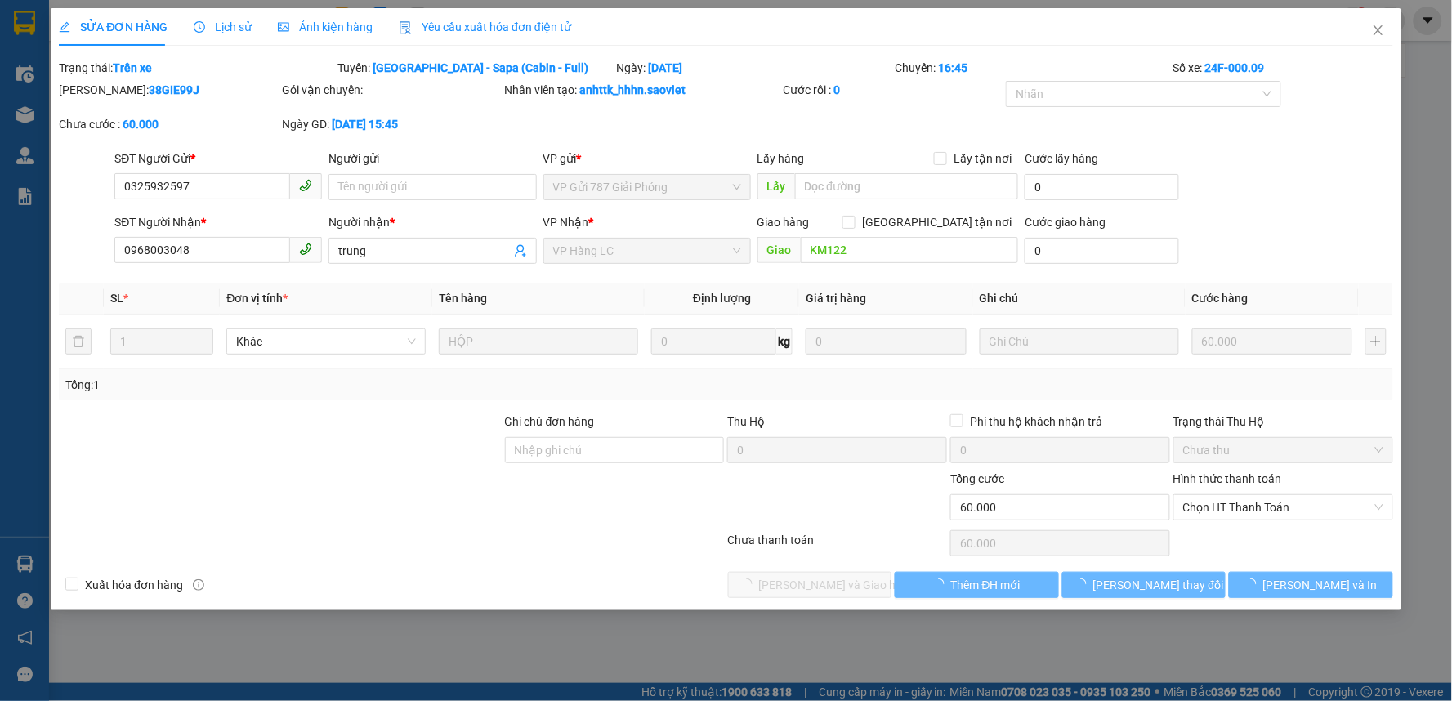 The height and width of the screenshot is (701, 1452). What do you see at coordinates (976, 585) in the screenshot?
I see `button: Thêm ĐH mới` at bounding box center [976, 585].